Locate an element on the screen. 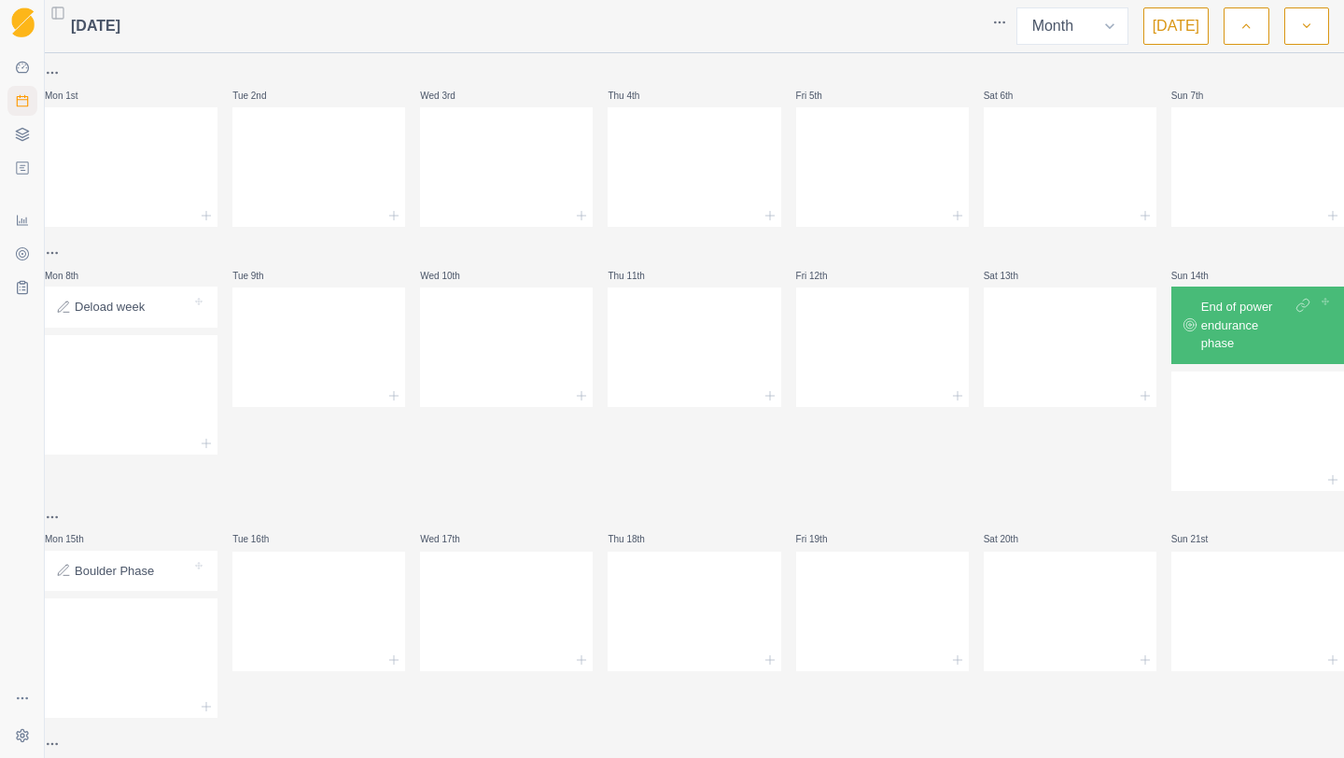  p: Boulder Phase is located at coordinates (114, 571).